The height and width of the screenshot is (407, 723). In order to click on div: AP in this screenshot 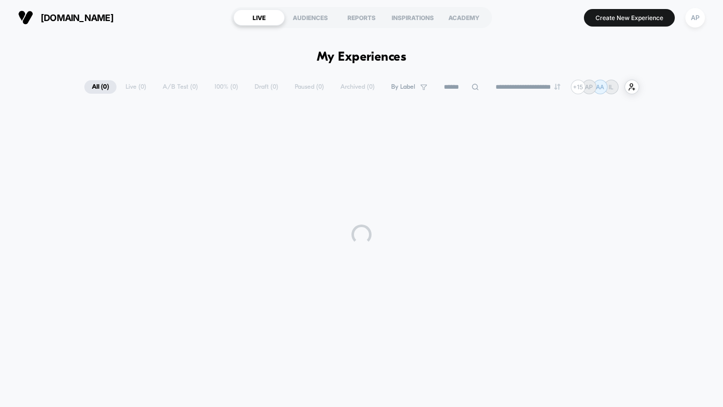, I will do `click(694, 18)`.